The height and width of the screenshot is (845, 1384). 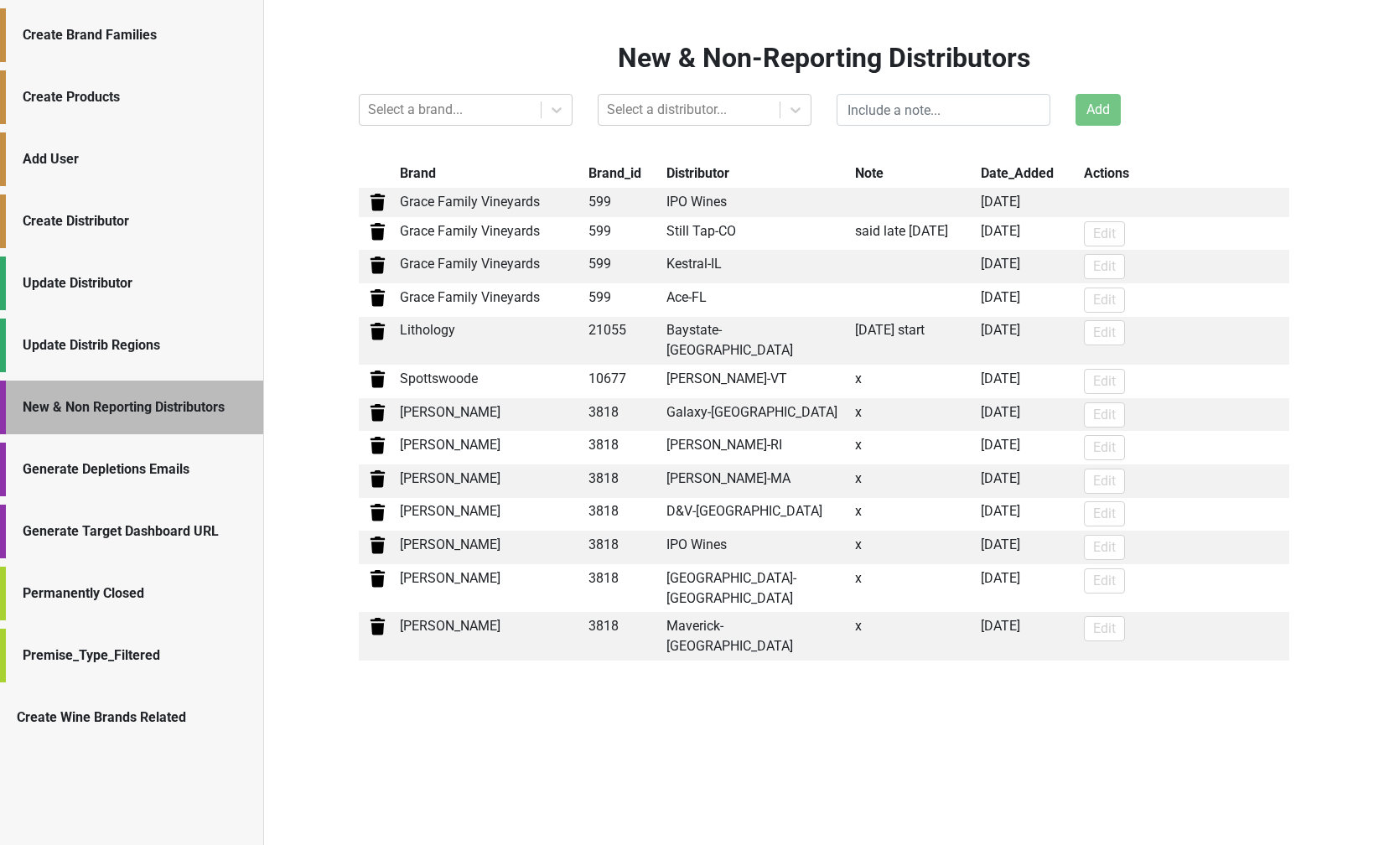 I want to click on div: Update Distrib Regions, so click(x=134, y=345).